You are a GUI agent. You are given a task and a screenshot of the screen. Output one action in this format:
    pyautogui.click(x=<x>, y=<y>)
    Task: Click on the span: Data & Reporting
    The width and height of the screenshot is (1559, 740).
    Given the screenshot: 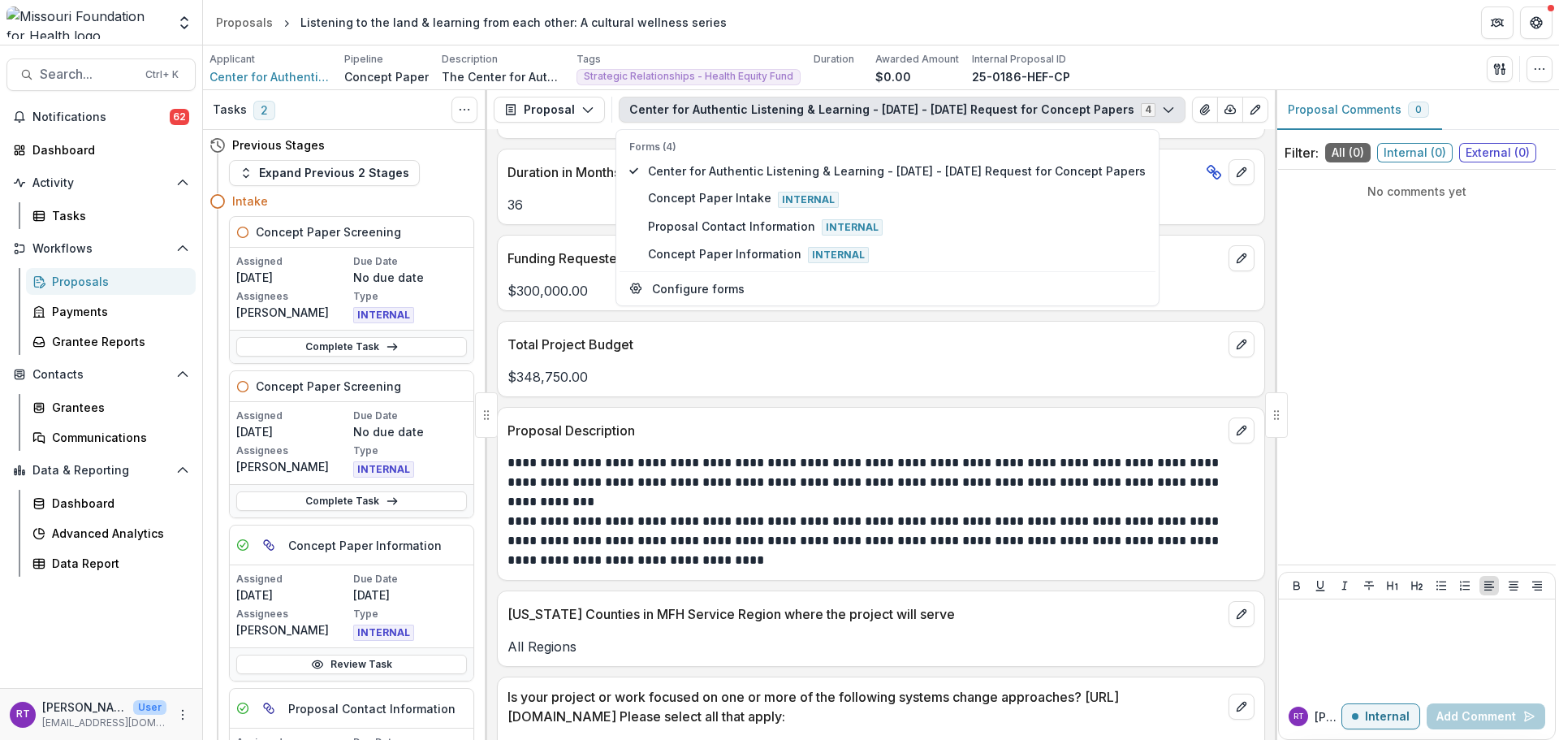 What is the action you would take?
    pyautogui.click(x=101, y=470)
    